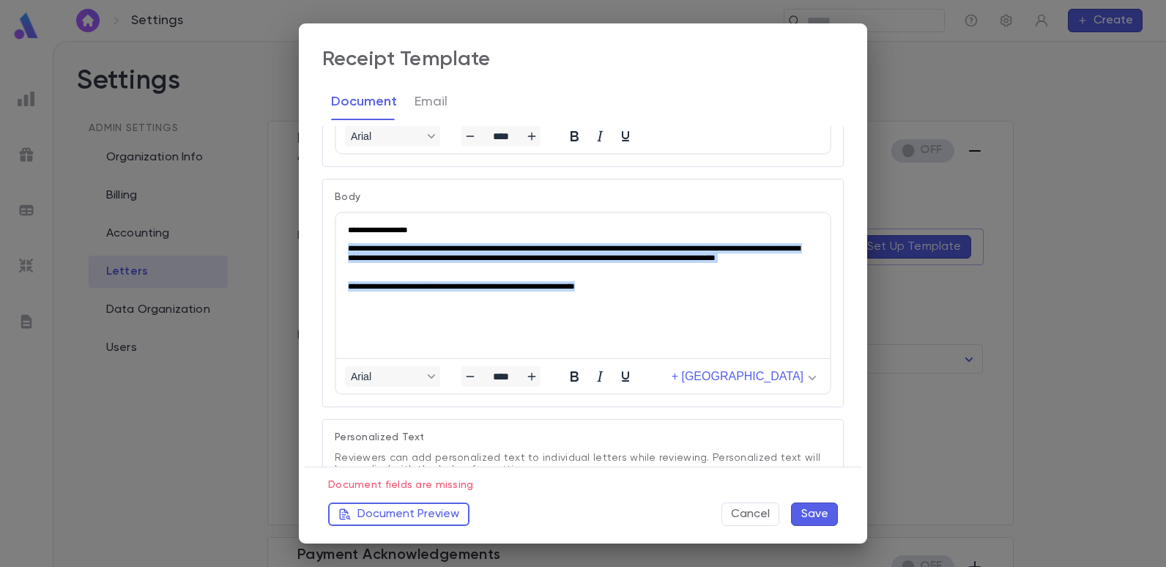 The width and height of the screenshot is (1166, 567). What do you see at coordinates (431, 102) in the screenshot?
I see `button: Email` at bounding box center [431, 102].